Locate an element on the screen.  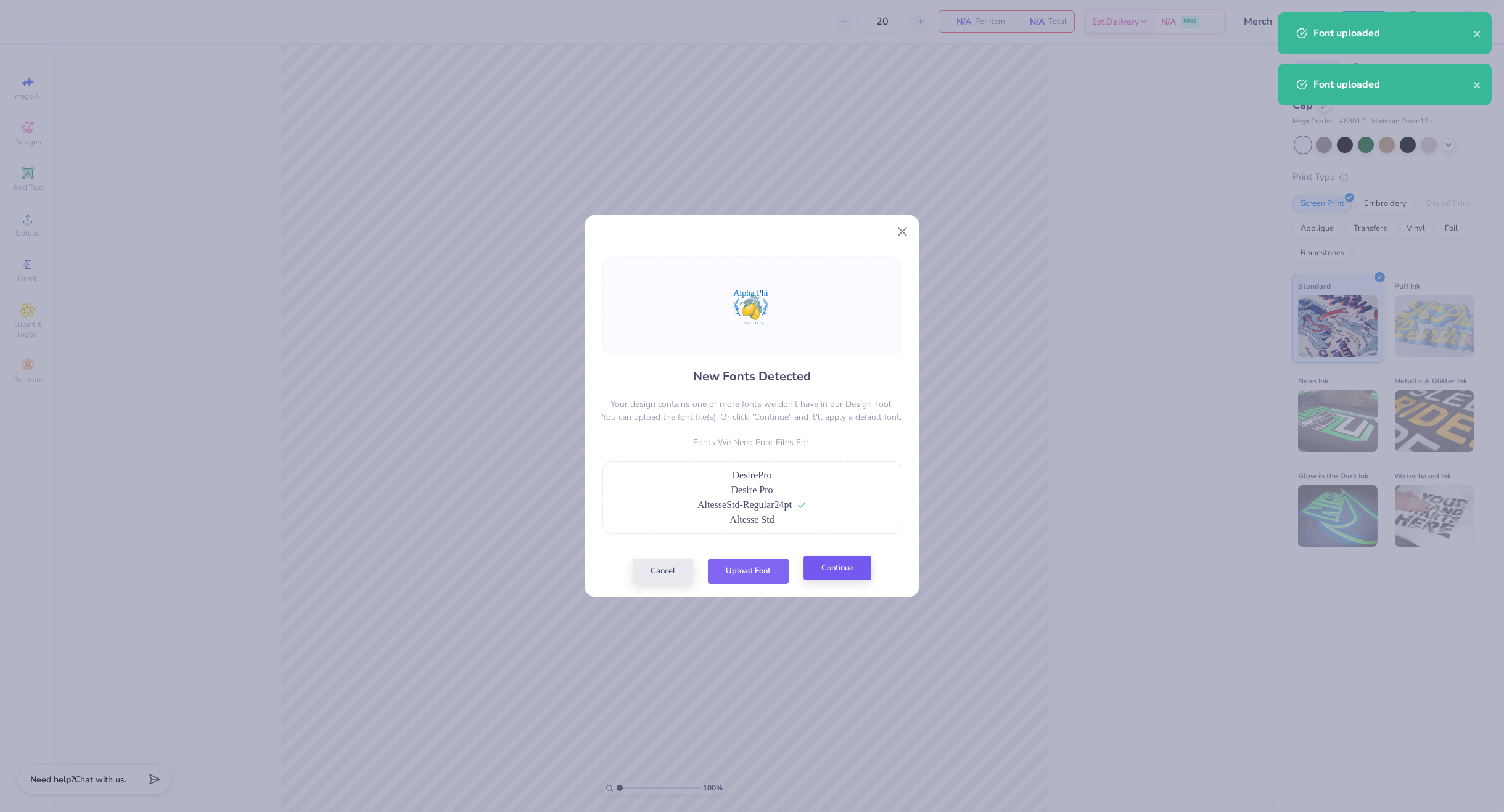
span: DesirePro is located at coordinates (752, 474).